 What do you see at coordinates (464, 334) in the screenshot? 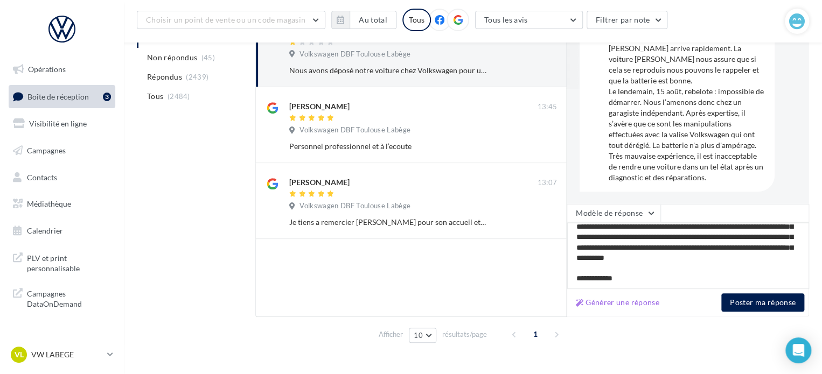
I see `span: résultats/page` at bounding box center [464, 334].